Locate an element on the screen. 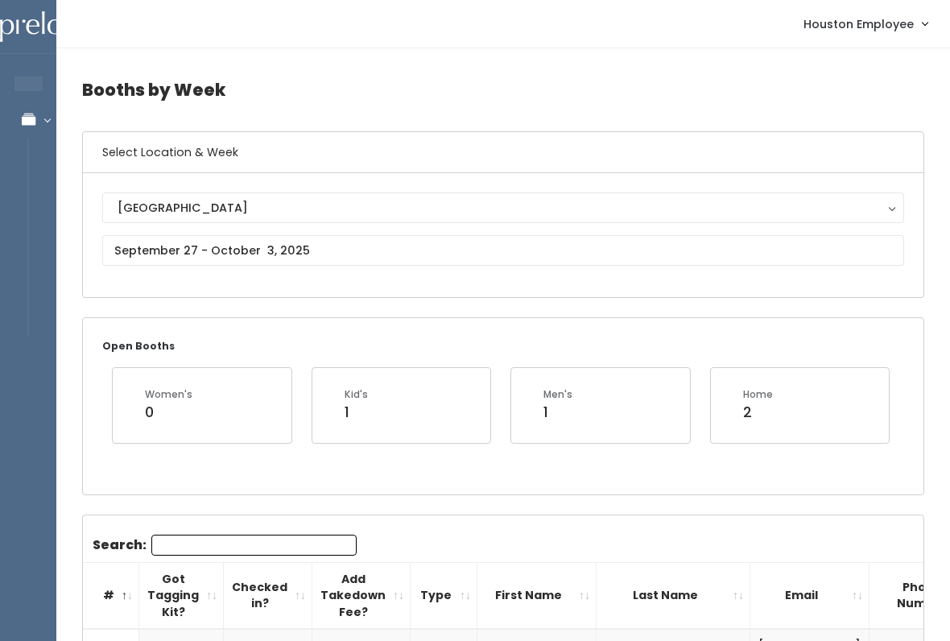 This screenshot has height=641, width=950. div: Women's is located at coordinates (168, 394).